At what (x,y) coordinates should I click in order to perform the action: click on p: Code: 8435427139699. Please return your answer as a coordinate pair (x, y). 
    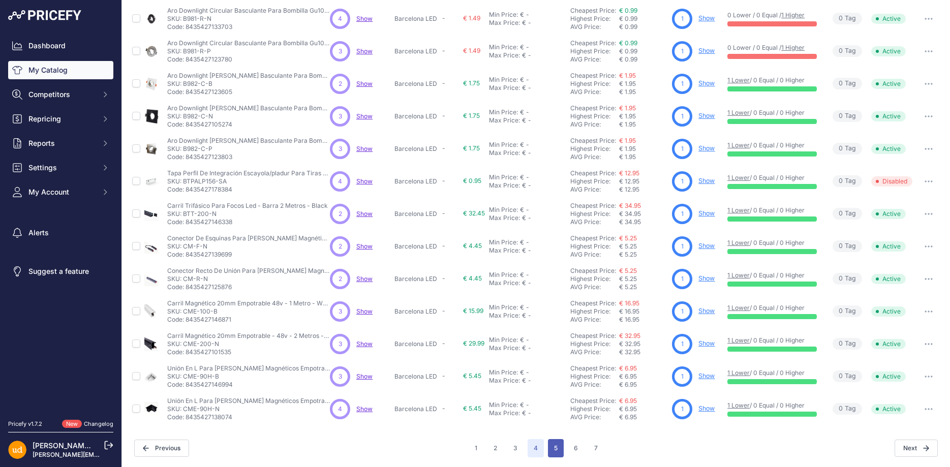
    Looking at the image, I should click on (249, 255).